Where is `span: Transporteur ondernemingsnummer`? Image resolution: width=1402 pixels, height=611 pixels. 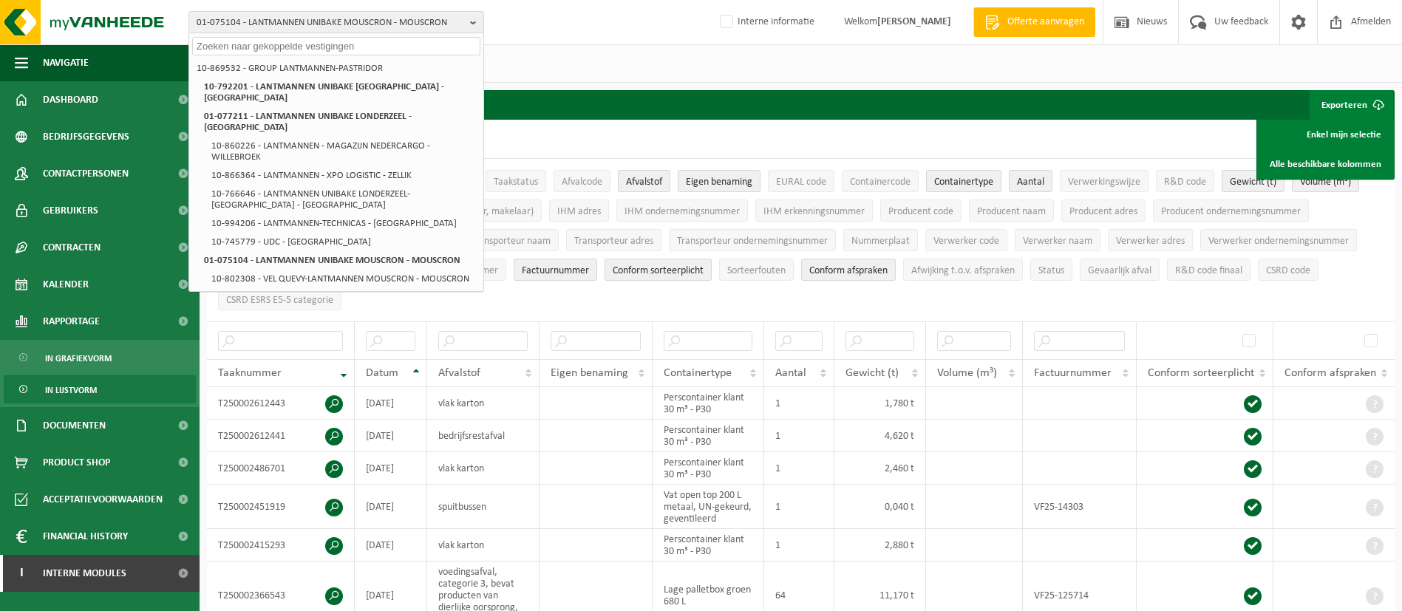 span: Transporteur ondernemingsnummer is located at coordinates (752, 241).